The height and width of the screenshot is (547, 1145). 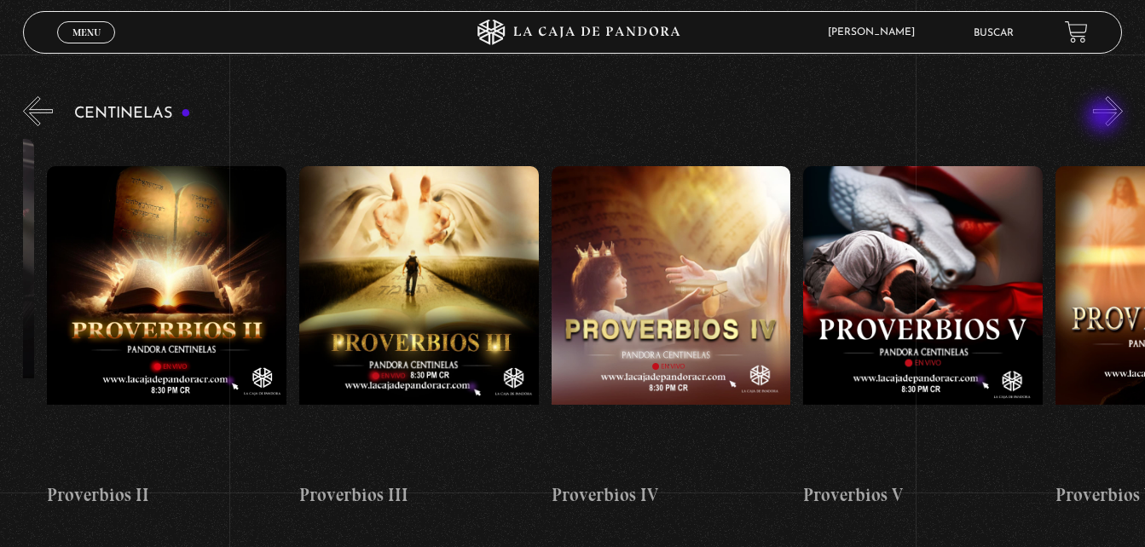 What do you see at coordinates (132, 113) in the screenshot?
I see `h3: Centinelas` at bounding box center [132, 113].